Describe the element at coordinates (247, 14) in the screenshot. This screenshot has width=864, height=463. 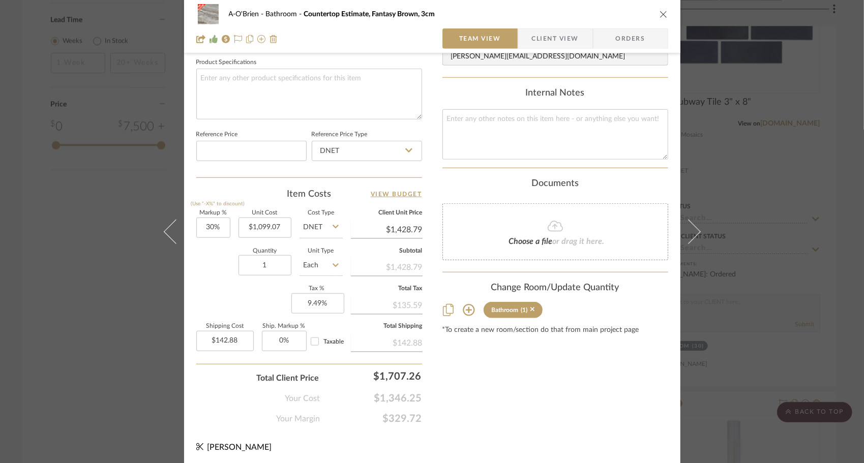
I see `span: A-O'Brien` at that location.